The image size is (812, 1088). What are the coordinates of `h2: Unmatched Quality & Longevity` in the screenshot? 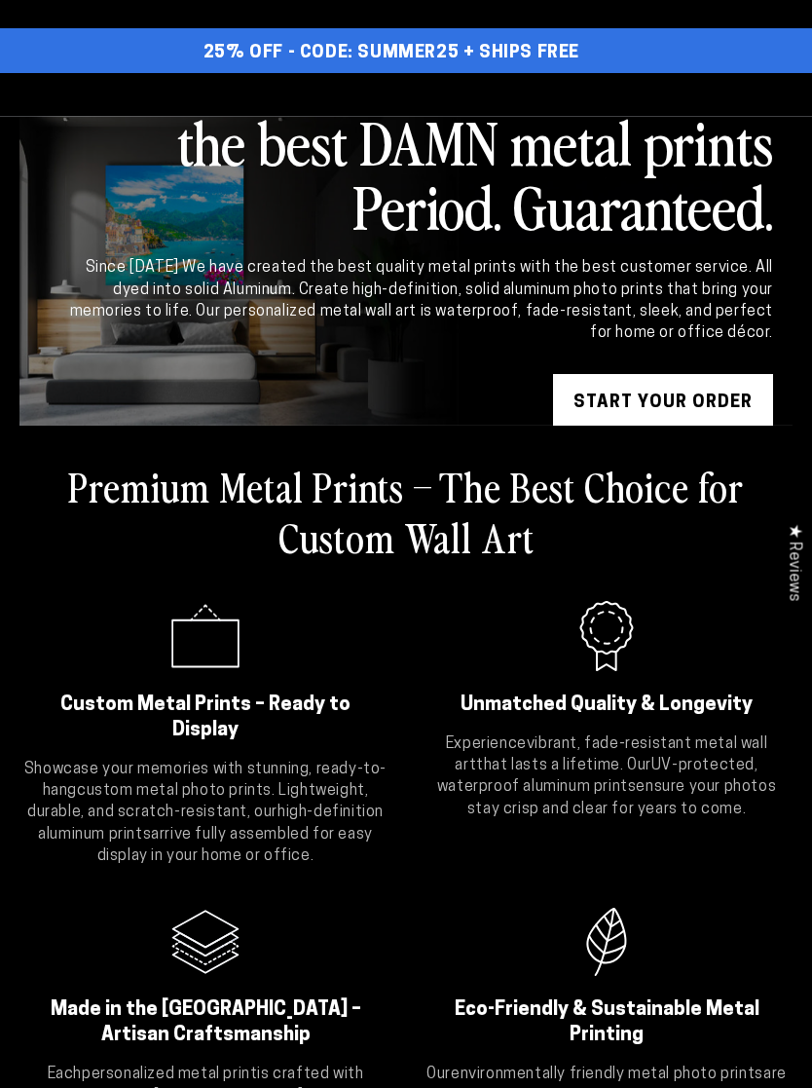 It's located at (607, 705).